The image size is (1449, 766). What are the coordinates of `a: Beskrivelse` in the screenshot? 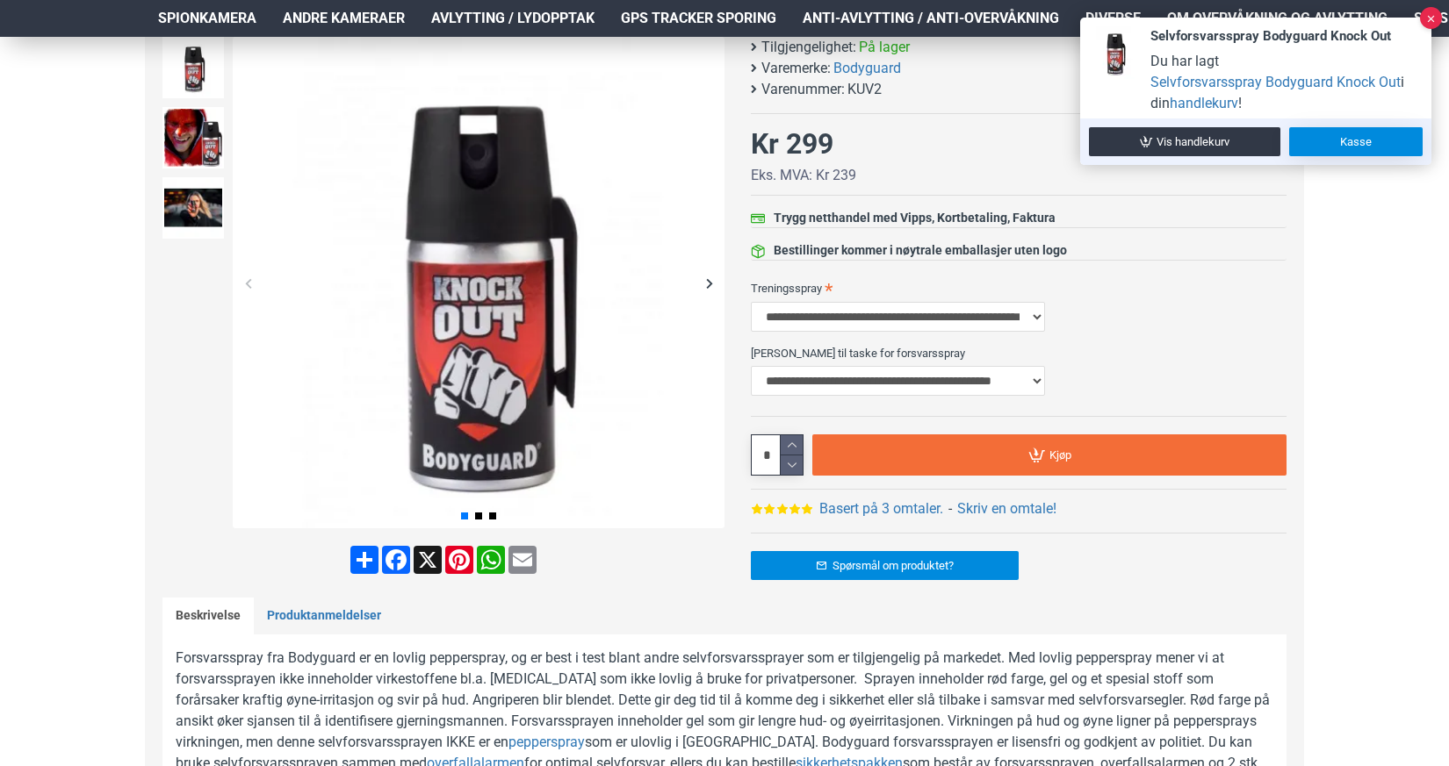 It's located at (208, 616).